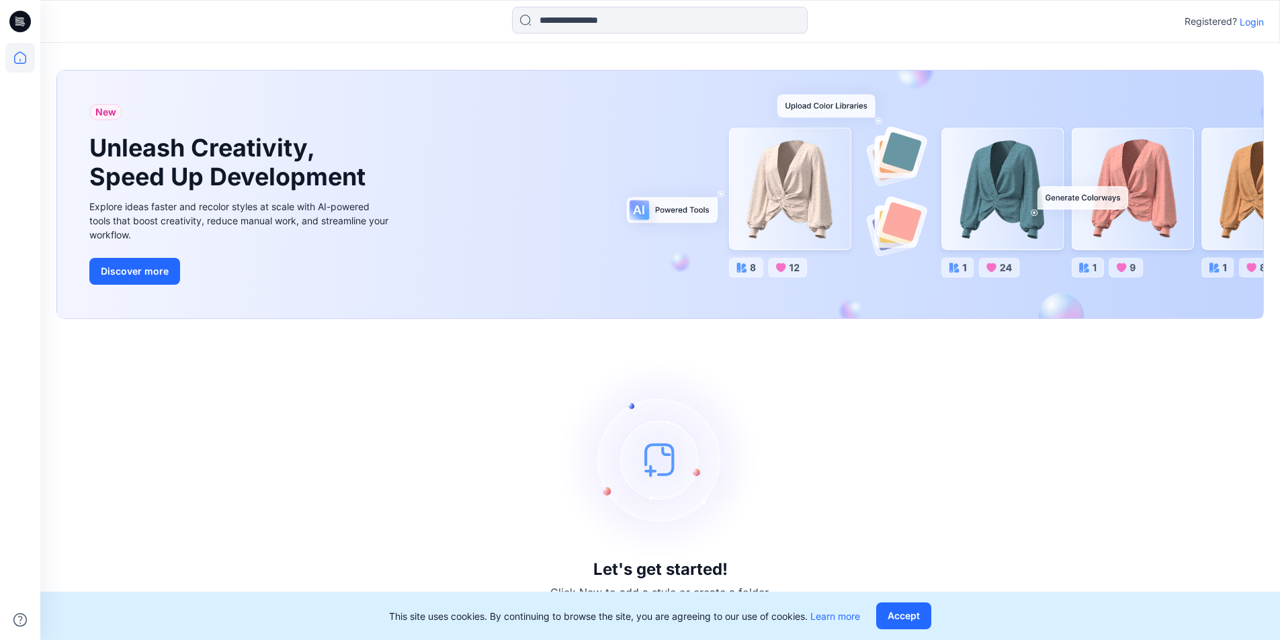 The height and width of the screenshot is (640, 1280). What do you see at coordinates (240, 271) in the screenshot?
I see `a: Discover more` at bounding box center [240, 271].